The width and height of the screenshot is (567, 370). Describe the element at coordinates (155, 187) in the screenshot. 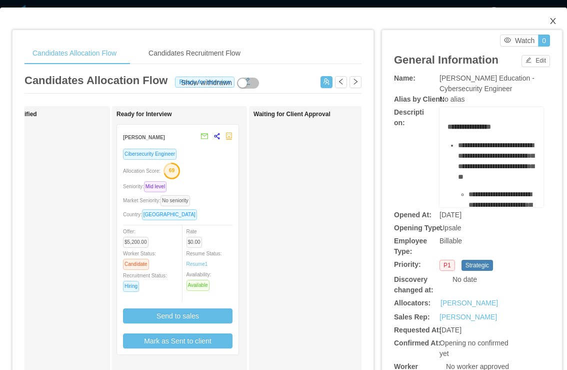

I see `span: Mid level` at that location.